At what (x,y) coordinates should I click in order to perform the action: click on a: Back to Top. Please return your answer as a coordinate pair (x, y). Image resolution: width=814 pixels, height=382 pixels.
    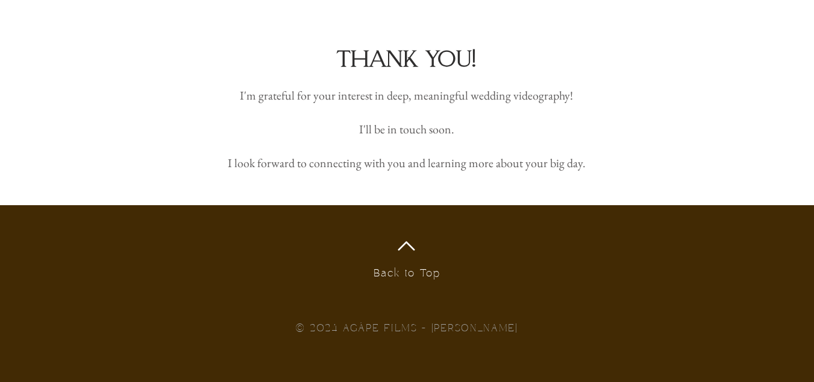
    Looking at the image, I should click on (407, 273).